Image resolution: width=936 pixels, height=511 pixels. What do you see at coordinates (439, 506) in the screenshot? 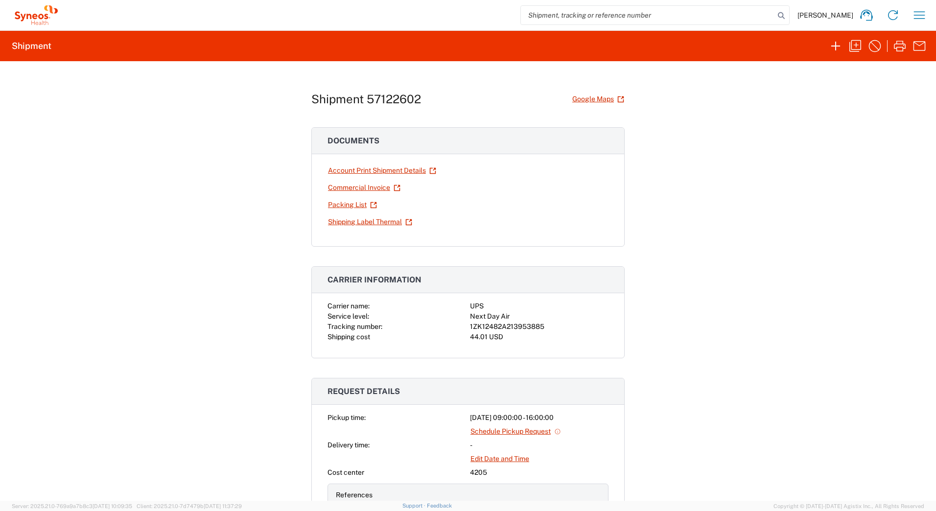
I see `a: Feedback` at bounding box center [439, 506].